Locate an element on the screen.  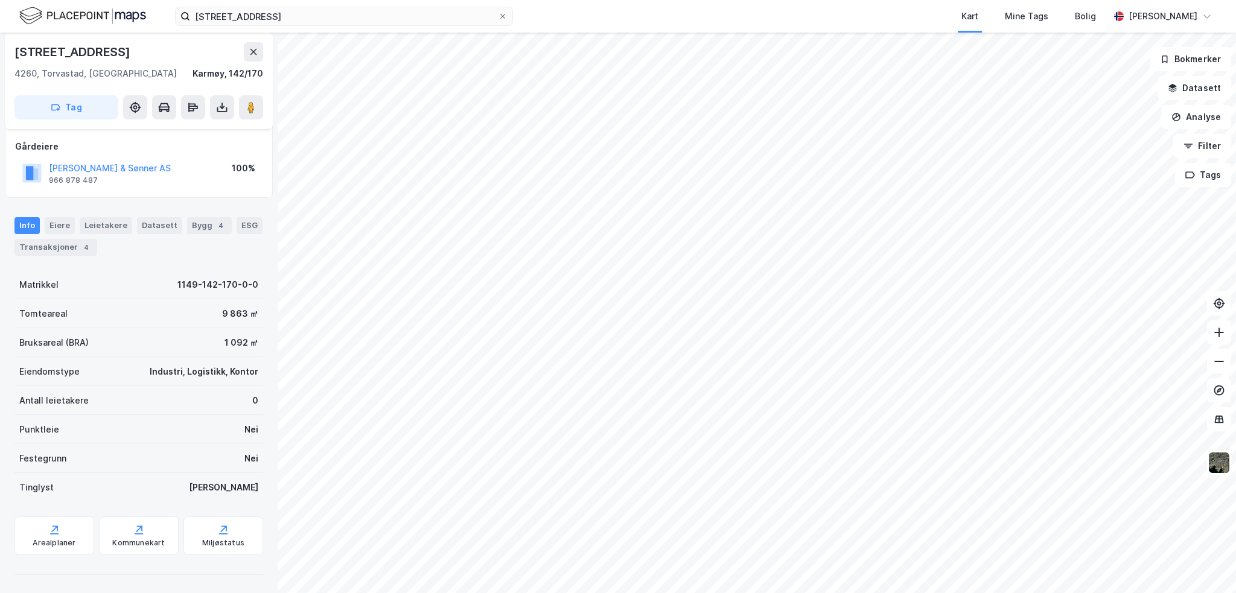
div: Bygg is located at coordinates (209, 226).